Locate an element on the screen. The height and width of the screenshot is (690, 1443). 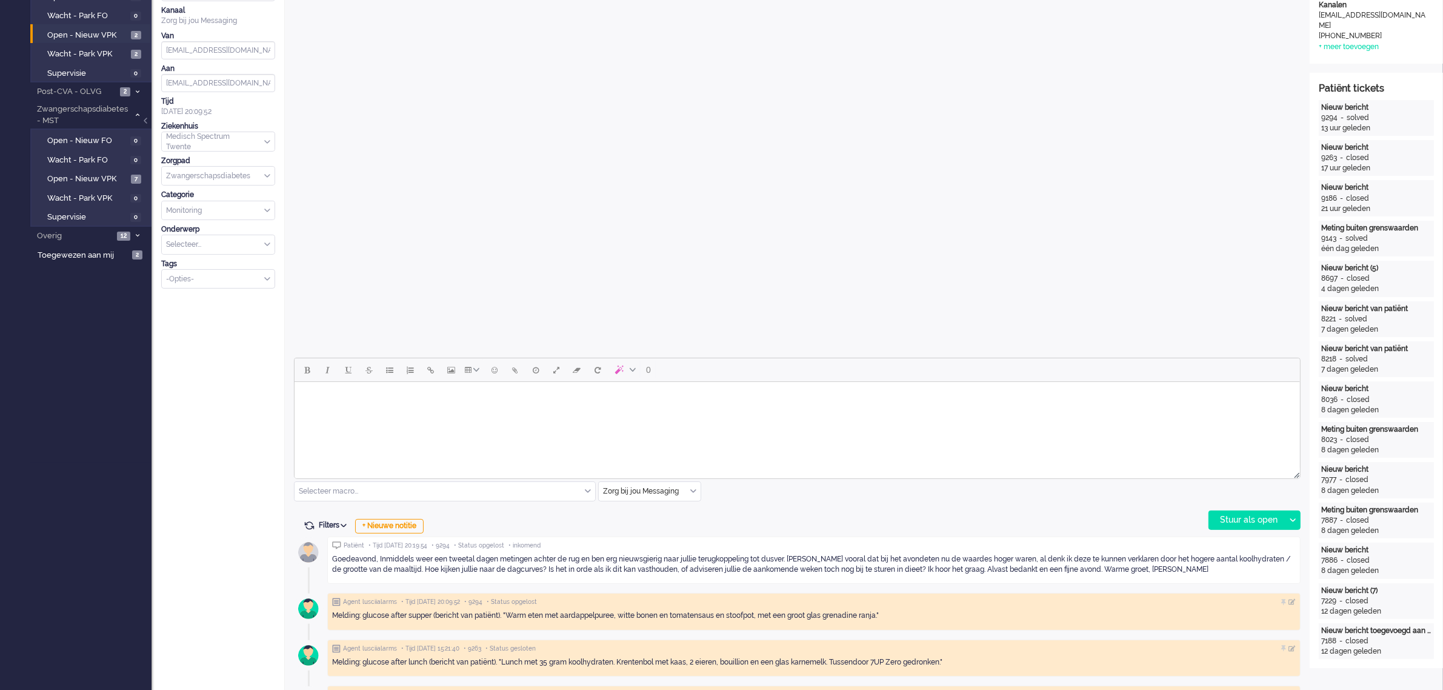
div: Nieuw bericht (7) is located at coordinates (1376, 590).